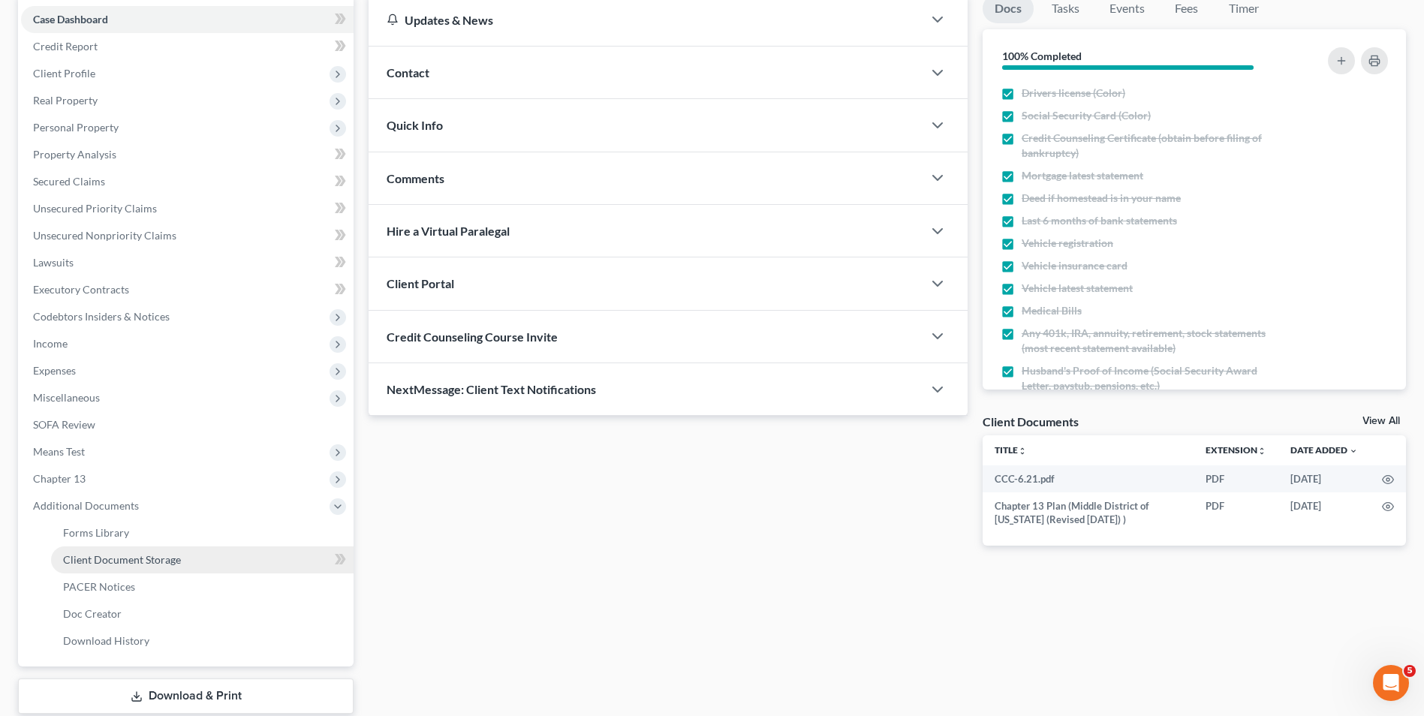 The height and width of the screenshot is (716, 1424). What do you see at coordinates (53, 262) in the screenshot?
I see `span: Lawsuits` at bounding box center [53, 262].